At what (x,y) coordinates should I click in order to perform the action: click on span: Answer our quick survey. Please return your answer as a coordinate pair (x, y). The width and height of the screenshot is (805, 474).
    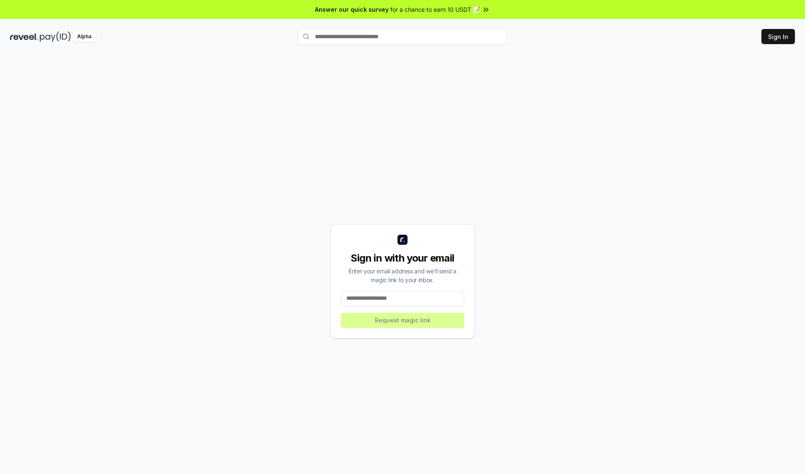
    Looking at the image, I should click on (352, 9).